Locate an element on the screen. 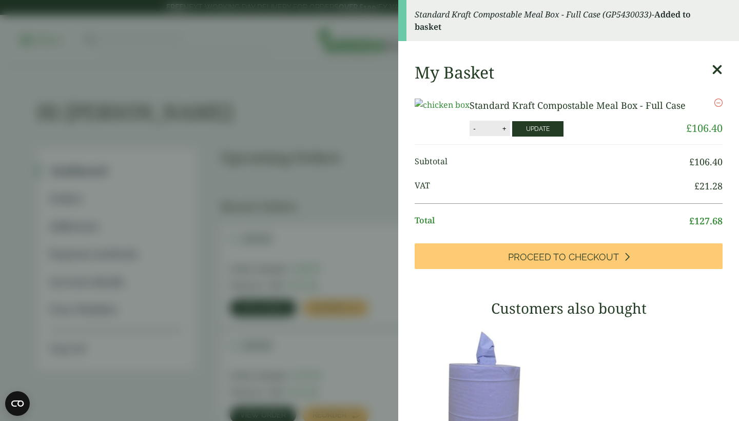 The image size is (739, 421). a: Standard Kraft Compostable Meal Box - Full Case is located at coordinates (577, 105).